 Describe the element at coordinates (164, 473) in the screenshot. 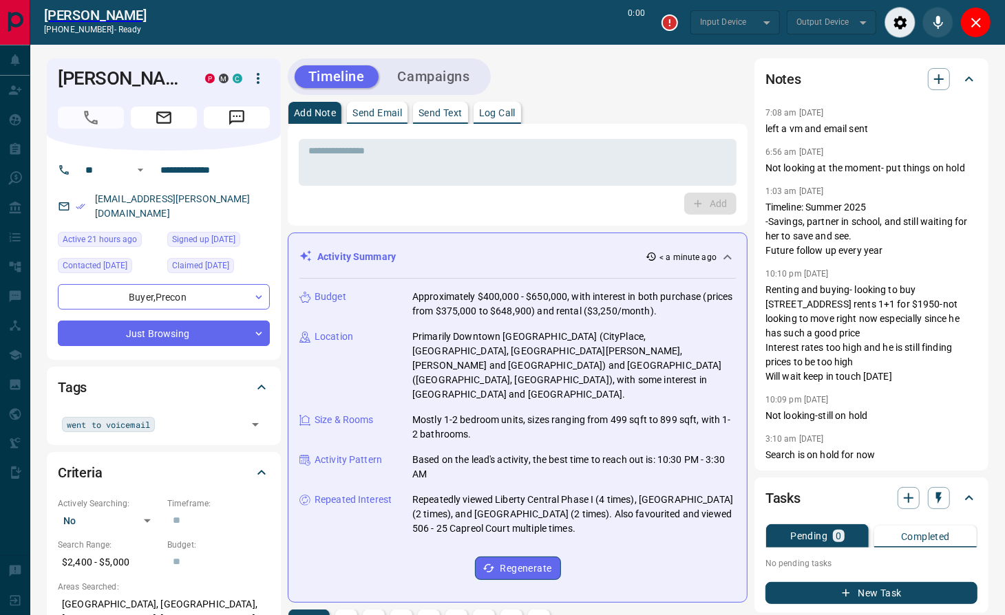

I see `div: Criteria` at that location.